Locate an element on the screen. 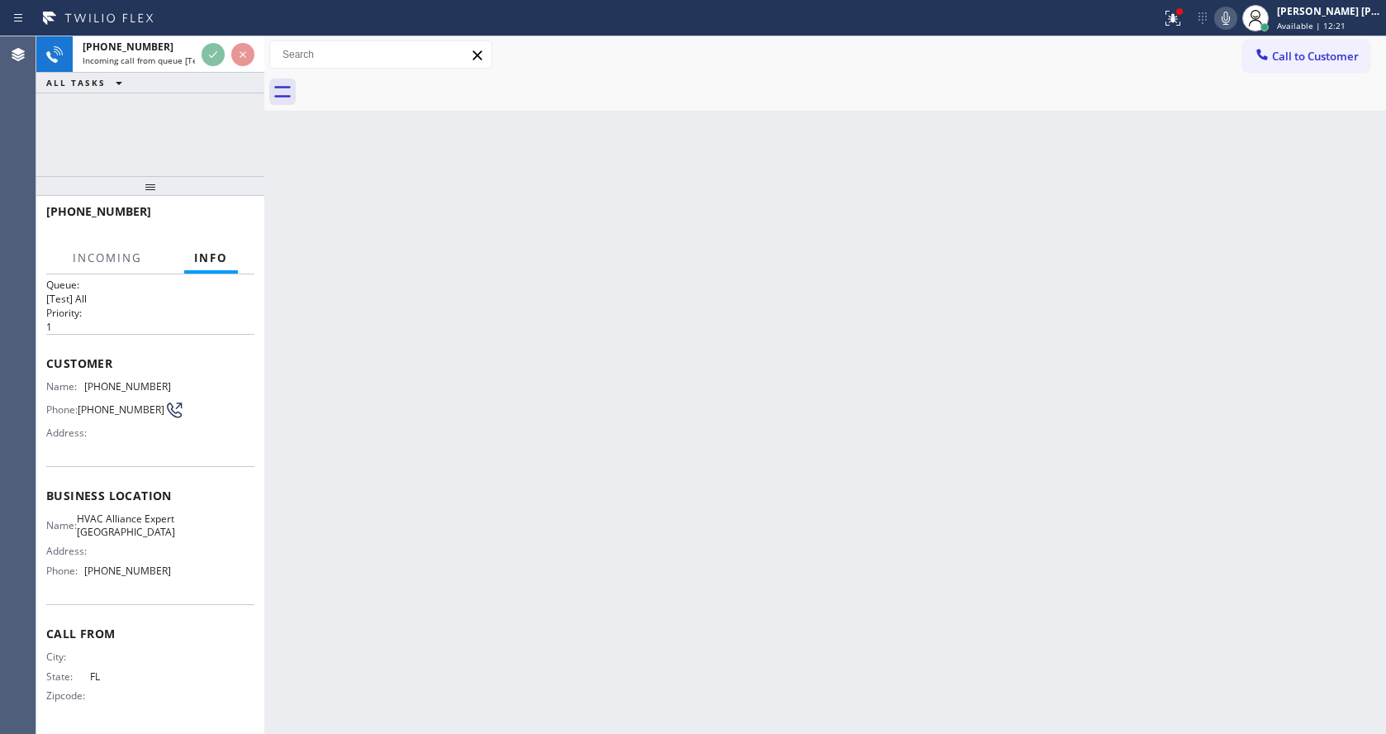  button: Call to Customer is located at coordinates (1306, 56).